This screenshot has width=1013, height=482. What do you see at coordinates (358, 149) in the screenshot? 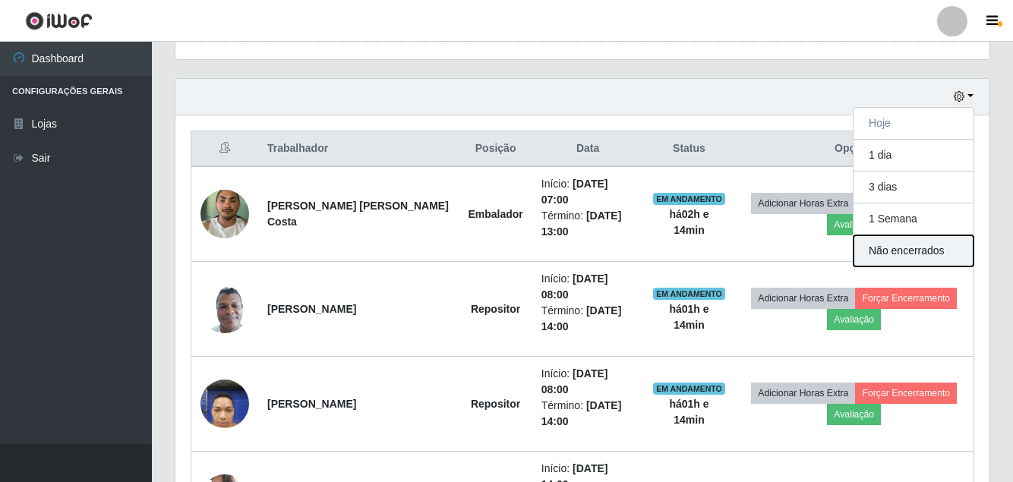
I see `th: Trabalhador` at bounding box center [358, 149].